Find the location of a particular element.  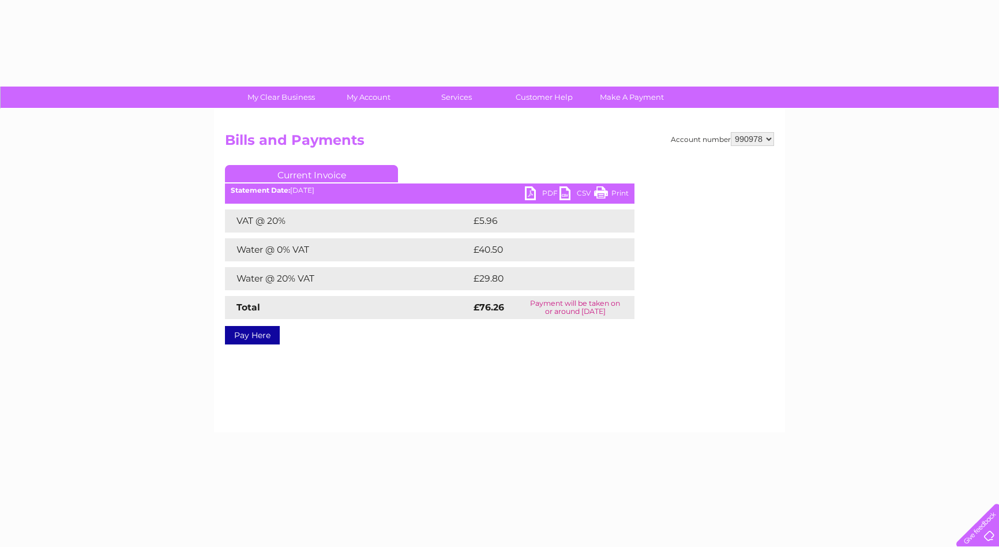

td: £5.96 is located at coordinates (539, 221).